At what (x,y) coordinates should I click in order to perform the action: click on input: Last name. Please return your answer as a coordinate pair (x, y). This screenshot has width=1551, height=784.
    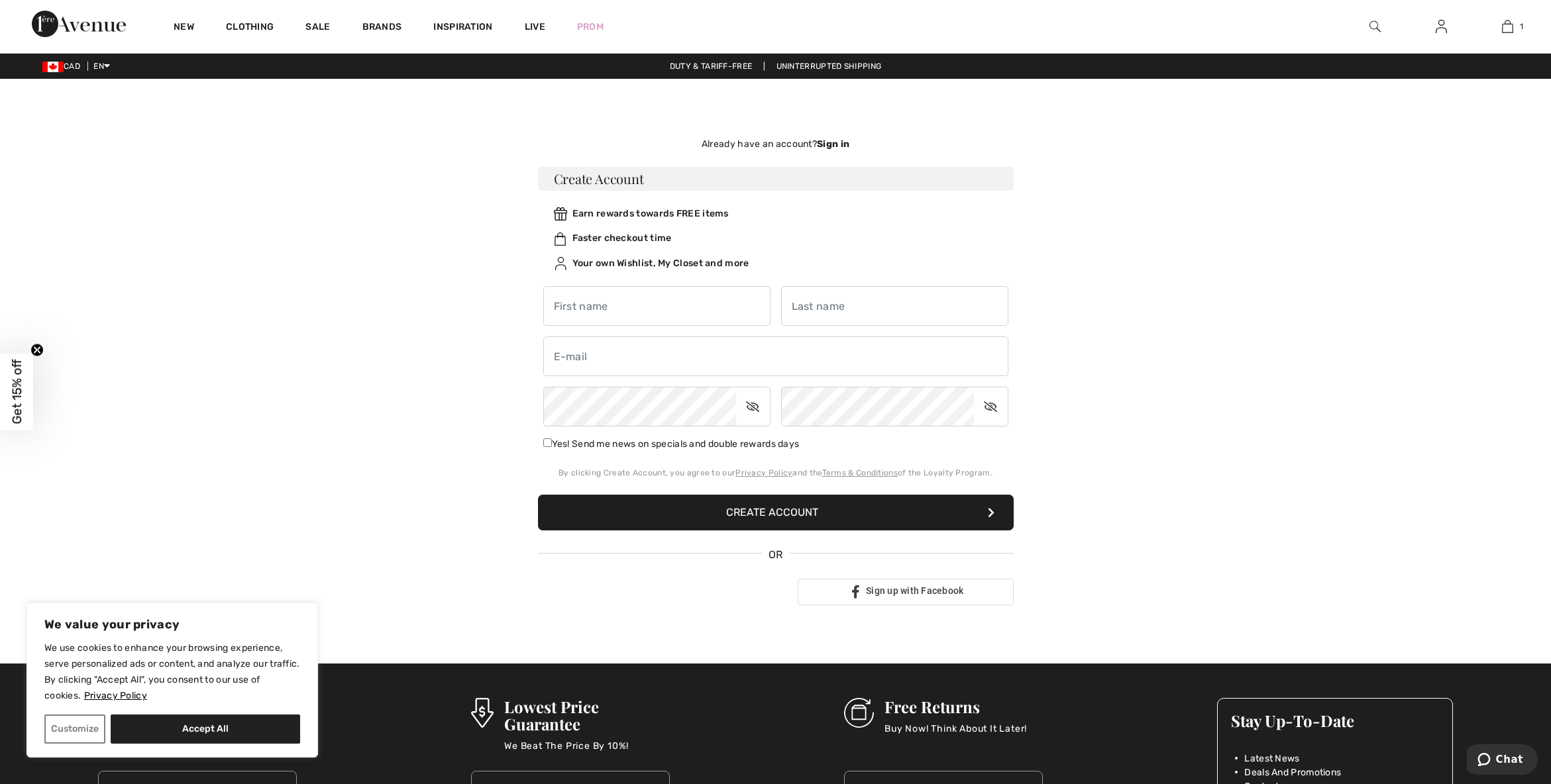
    Looking at the image, I should click on (894, 306).